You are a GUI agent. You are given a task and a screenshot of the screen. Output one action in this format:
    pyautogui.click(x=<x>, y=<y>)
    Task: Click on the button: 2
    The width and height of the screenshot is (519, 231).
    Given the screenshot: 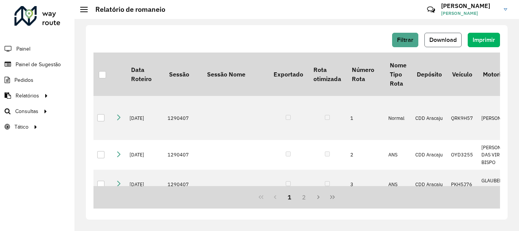 What is the action you would take?
    pyautogui.click(x=304, y=197)
    